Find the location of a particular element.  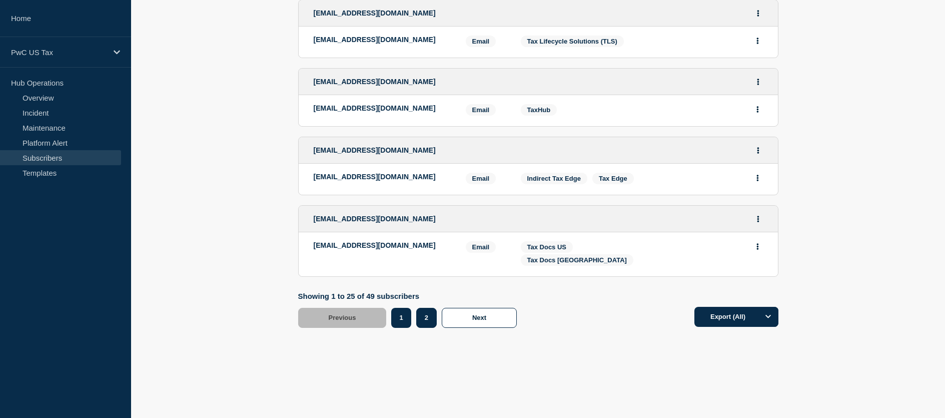

span: Tax Docs US is located at coordinates (547, 247).